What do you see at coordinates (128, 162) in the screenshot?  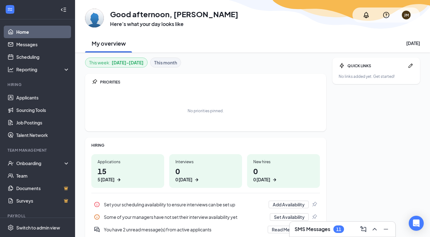 I see `div: Applications` at bounding box center [128, 162].